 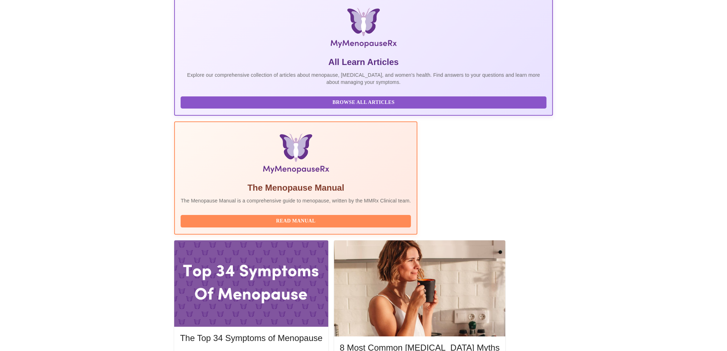 What do you see at coordinates (295, 155) in the screenshot?
I see `img: Menopause Manual` at bounding box center [295, 155].